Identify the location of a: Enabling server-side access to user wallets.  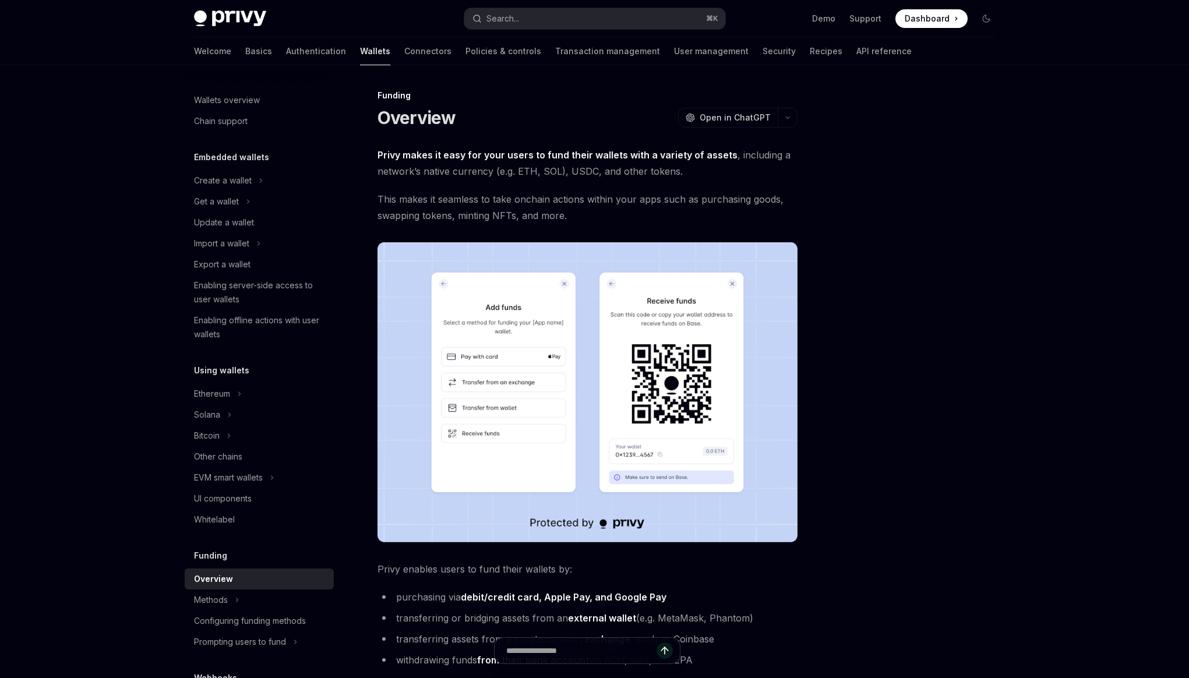
(259, 292).